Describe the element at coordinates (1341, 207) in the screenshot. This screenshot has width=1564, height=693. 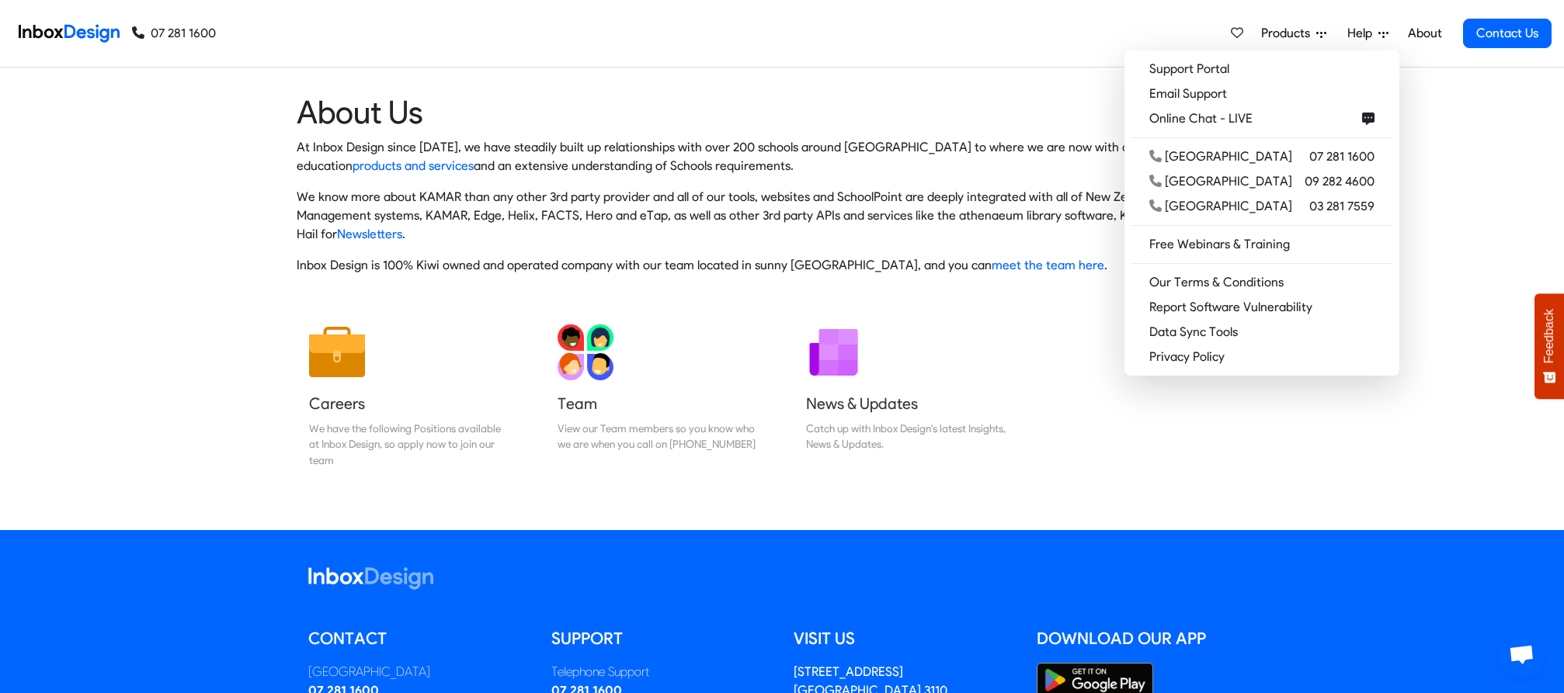
I see `span: 03 281 7559` at that location.